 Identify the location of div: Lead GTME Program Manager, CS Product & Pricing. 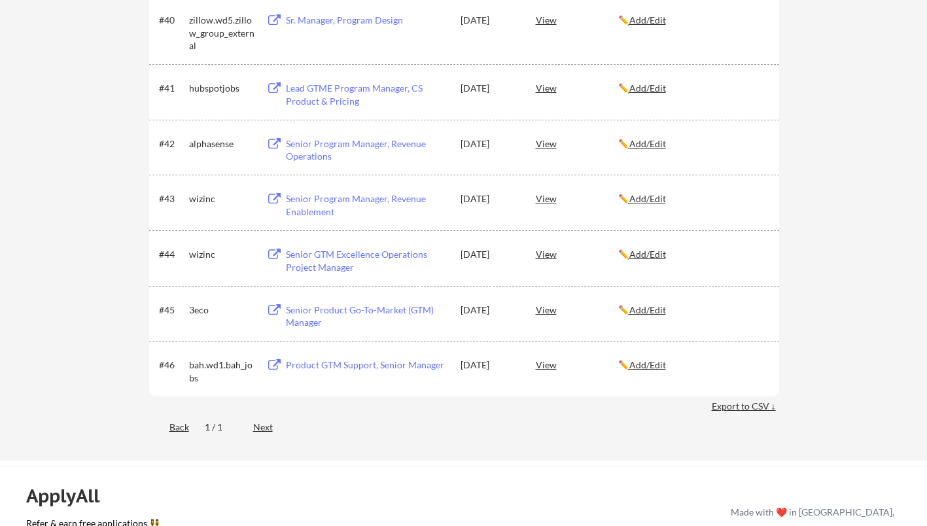
(367, 94).